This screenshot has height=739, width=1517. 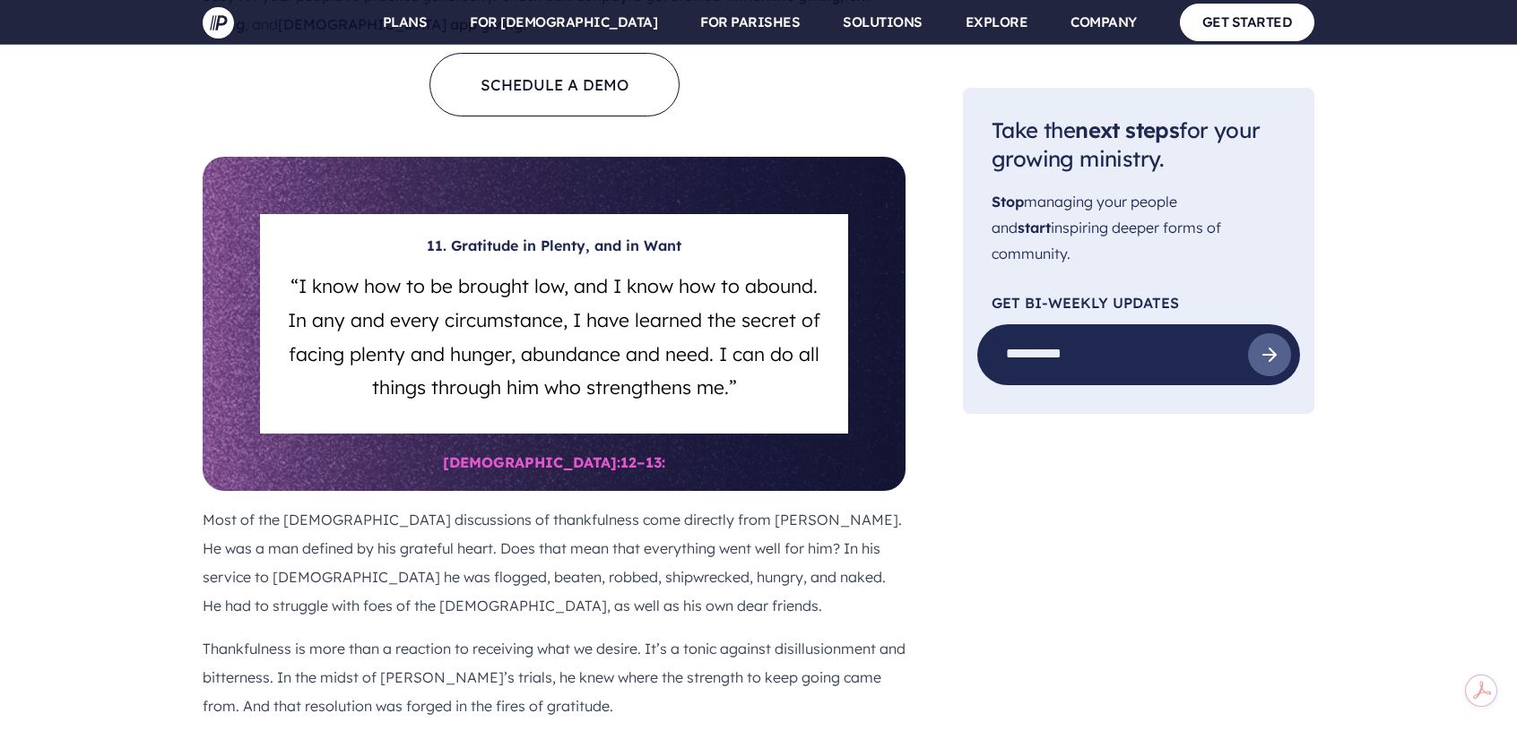 What do you see at coordinates (554, 84) in the screenshot?
I see `a: SCHEDULE A DEMO` at bounding box center [554, 84].